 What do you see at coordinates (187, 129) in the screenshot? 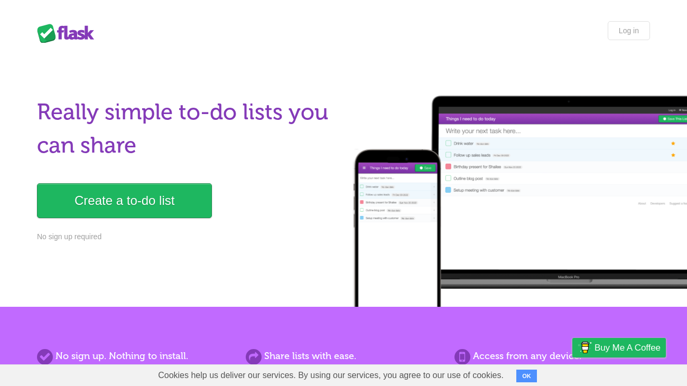
I see `h1: Really simple to-do lists you can share` at bounding box center [187, 129].